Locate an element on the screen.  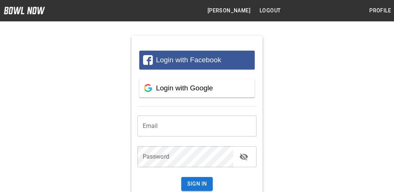
button: Login with Google is located at coordinates (197, 88).